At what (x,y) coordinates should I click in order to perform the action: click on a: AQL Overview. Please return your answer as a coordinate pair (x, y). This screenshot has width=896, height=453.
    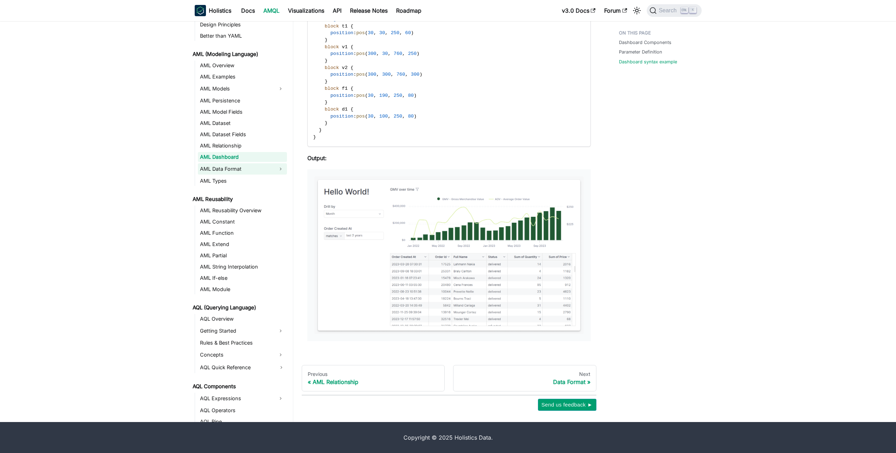
    Looking at the image, I should click on (242, 319).